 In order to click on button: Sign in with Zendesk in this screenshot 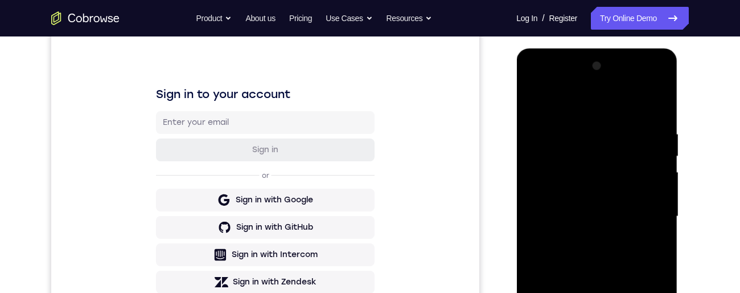, I will do `click(214, 274)`.